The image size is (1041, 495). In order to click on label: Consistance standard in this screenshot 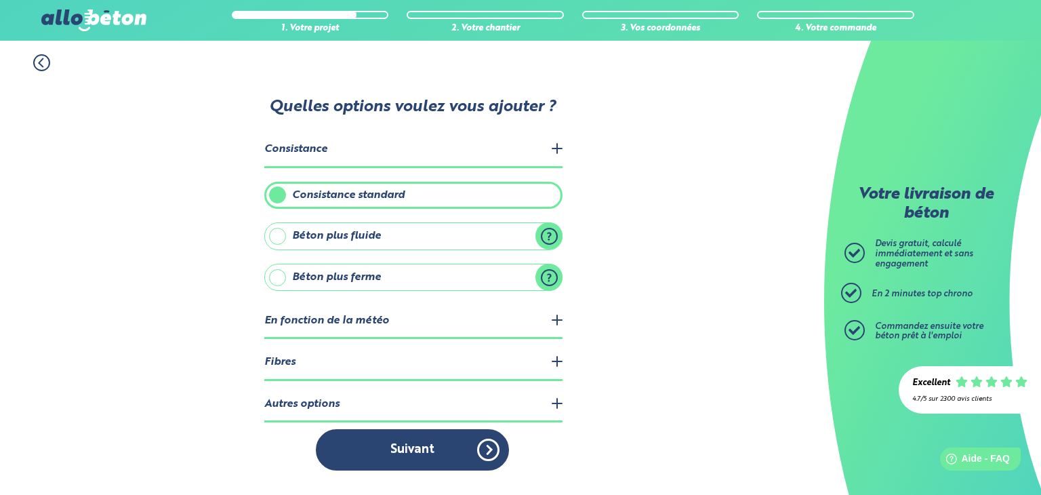, I will do `click(413, 195)`.